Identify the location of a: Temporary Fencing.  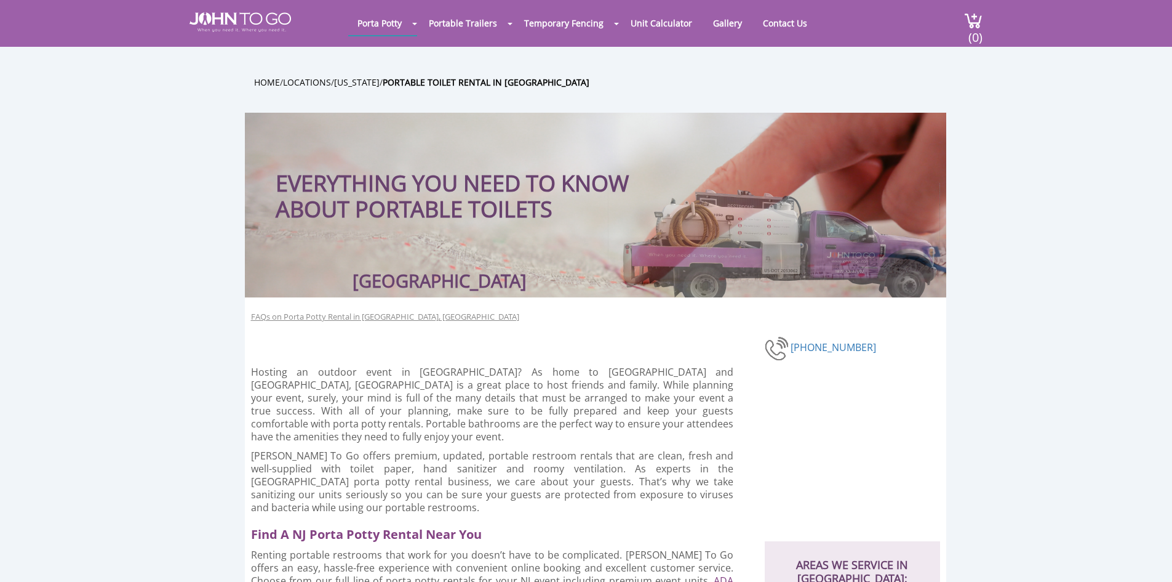
(564, 23).